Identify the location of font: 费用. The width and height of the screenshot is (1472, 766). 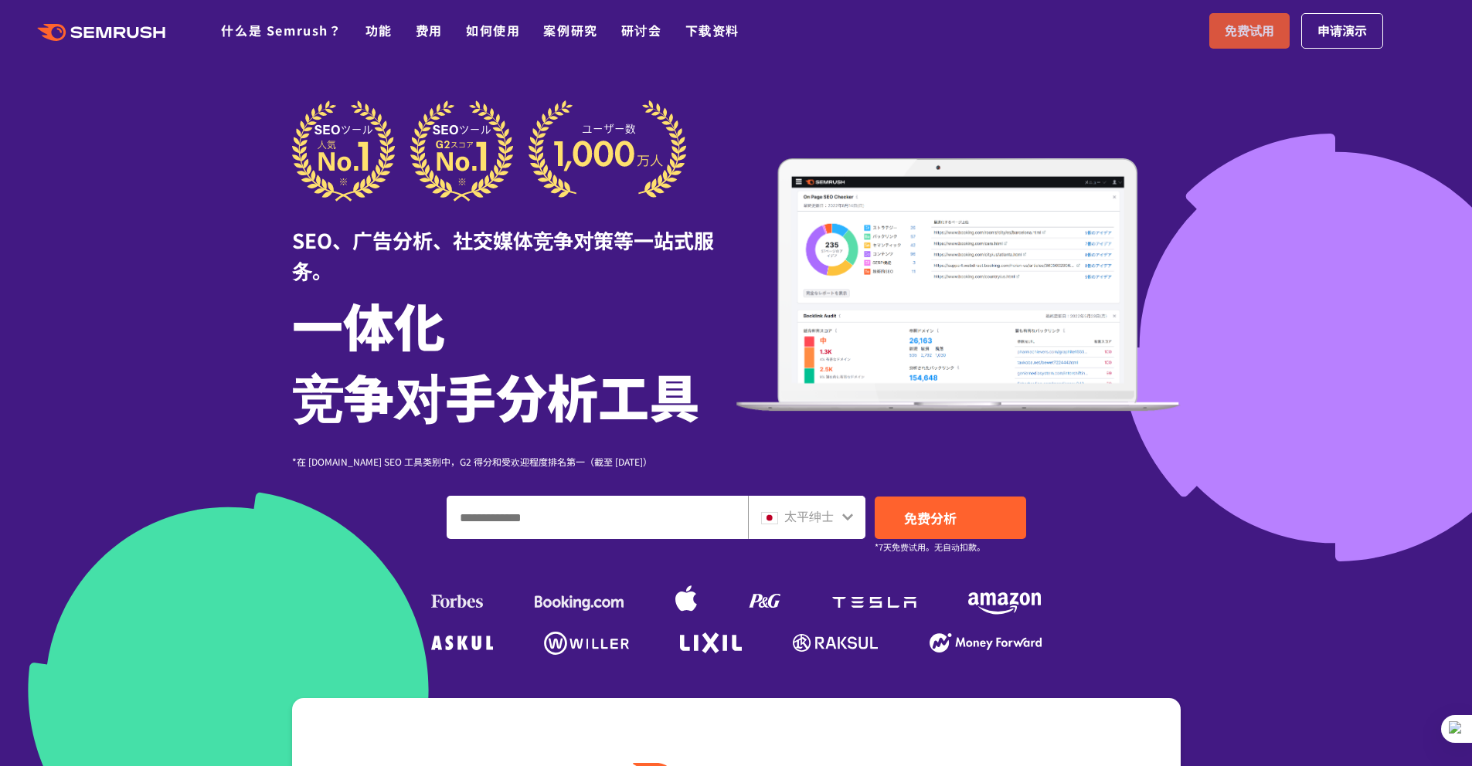
(429, 30).